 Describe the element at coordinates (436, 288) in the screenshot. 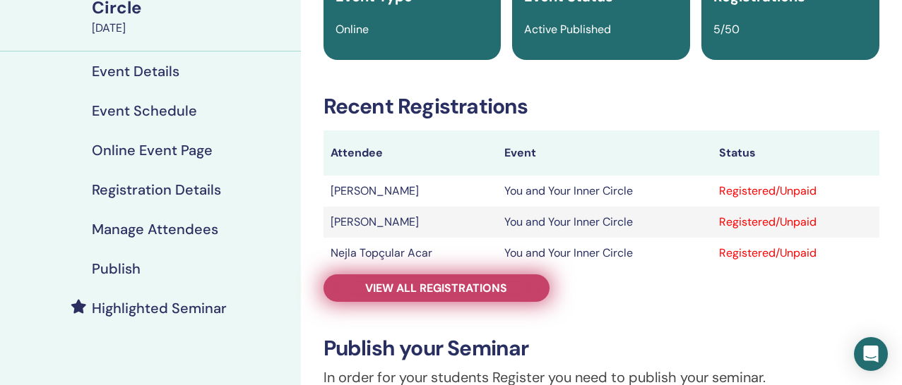

I see `a: View all registrations` at that location.